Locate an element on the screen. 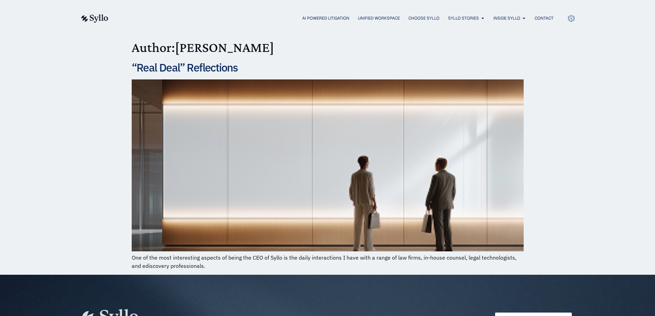 The image size is (655, 316). a: Syllo Stories is located at coordinates (463, 18).